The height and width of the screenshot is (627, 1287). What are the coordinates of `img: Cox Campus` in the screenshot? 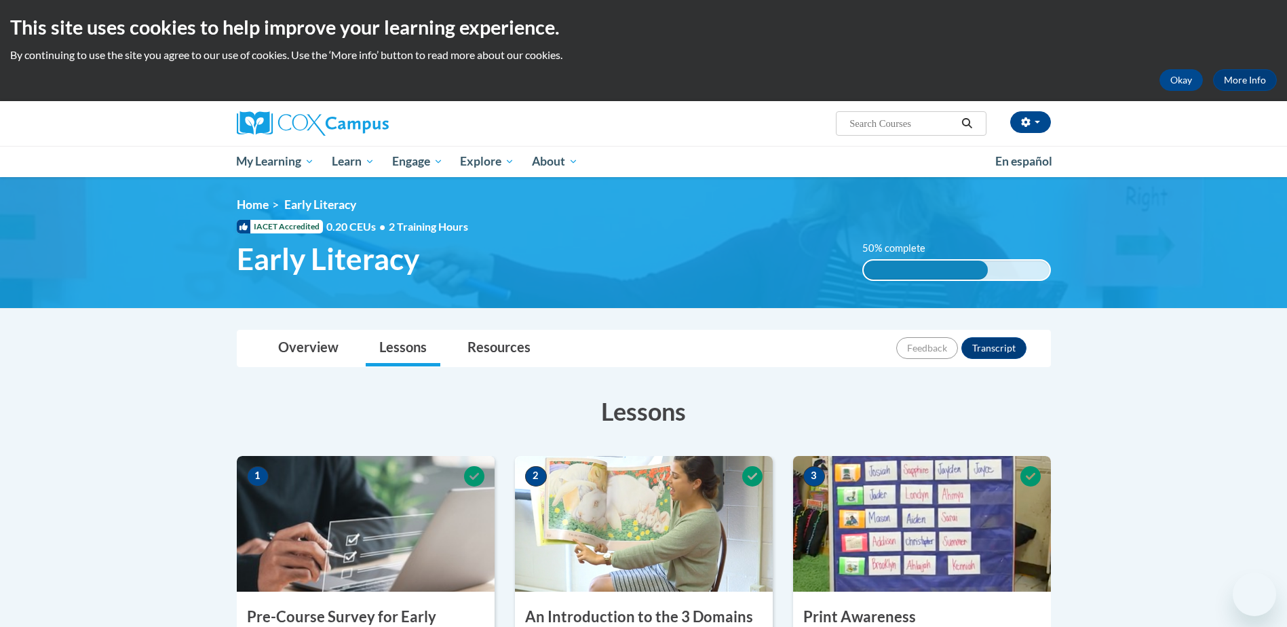 It's located at (313, 123).